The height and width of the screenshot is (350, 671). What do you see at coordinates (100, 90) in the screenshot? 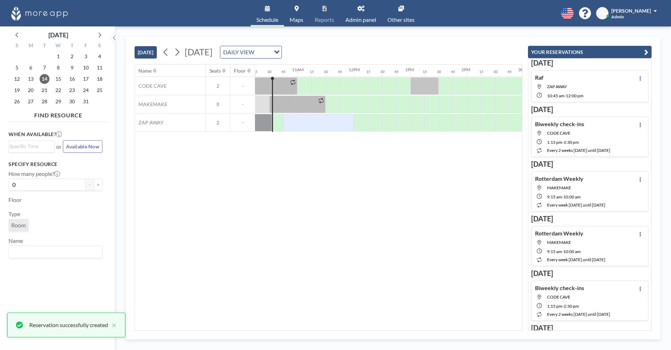
I see `span: Saturday, October 25, 2025` at bounding box center [100, 90].